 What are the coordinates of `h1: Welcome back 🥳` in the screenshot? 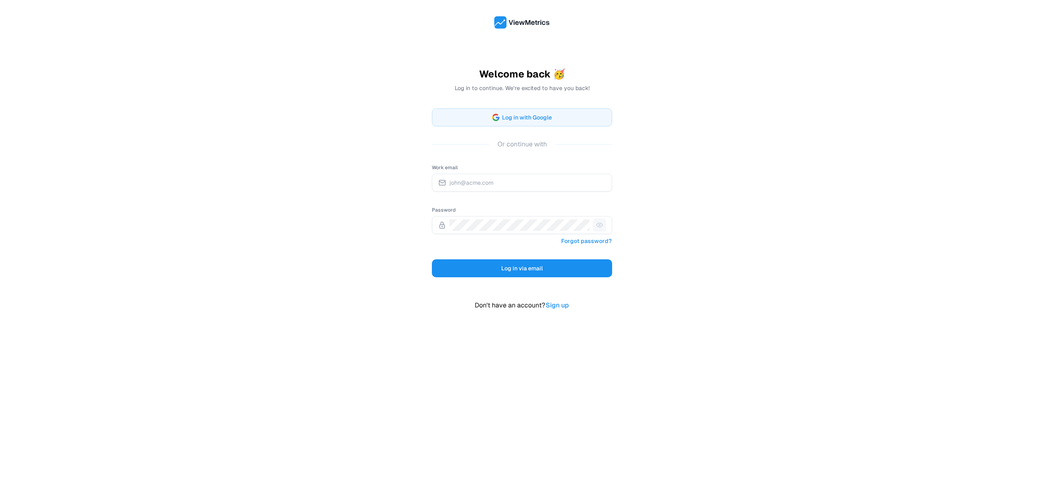 It's located at (522, 74).